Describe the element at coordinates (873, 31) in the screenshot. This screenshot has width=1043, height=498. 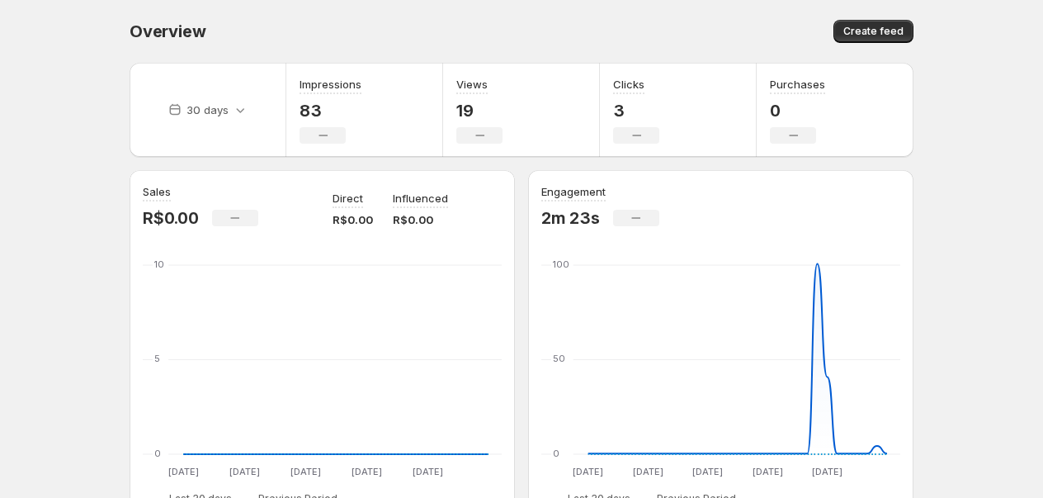
I see `span: Create feed` at that location.